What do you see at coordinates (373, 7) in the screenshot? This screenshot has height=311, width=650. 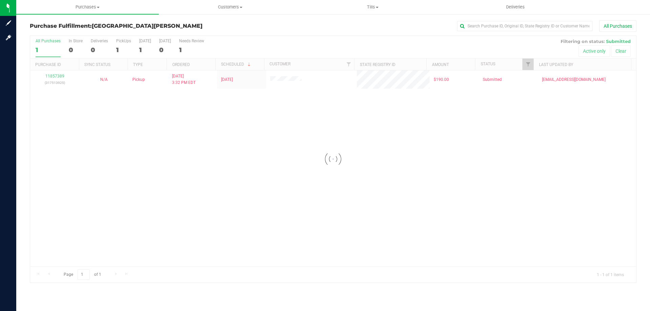 I see `span: Tills` at bounding box center [373, 7].